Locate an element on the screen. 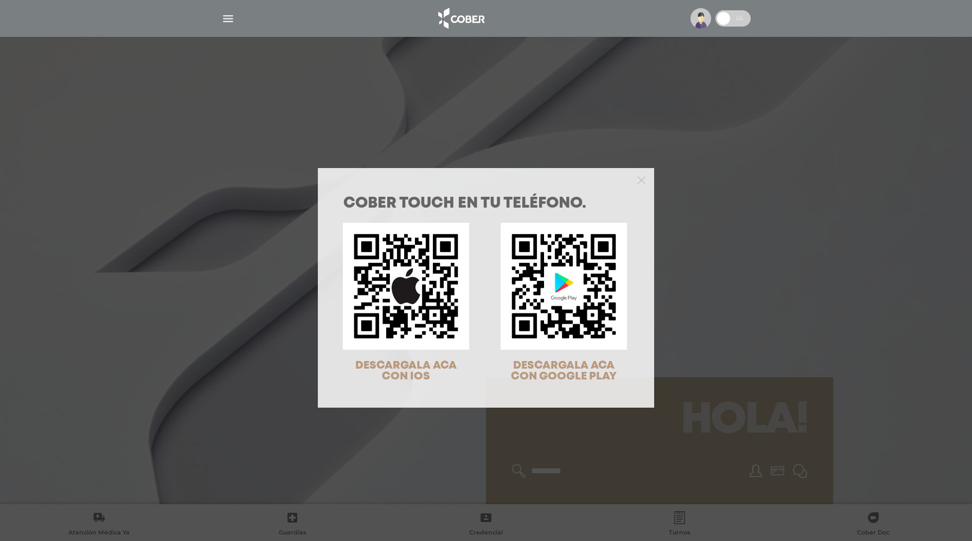 This screenshot has width=972, height=541. span: DESCARGALA ACA CON IOS is located at coordinates (406, 371).